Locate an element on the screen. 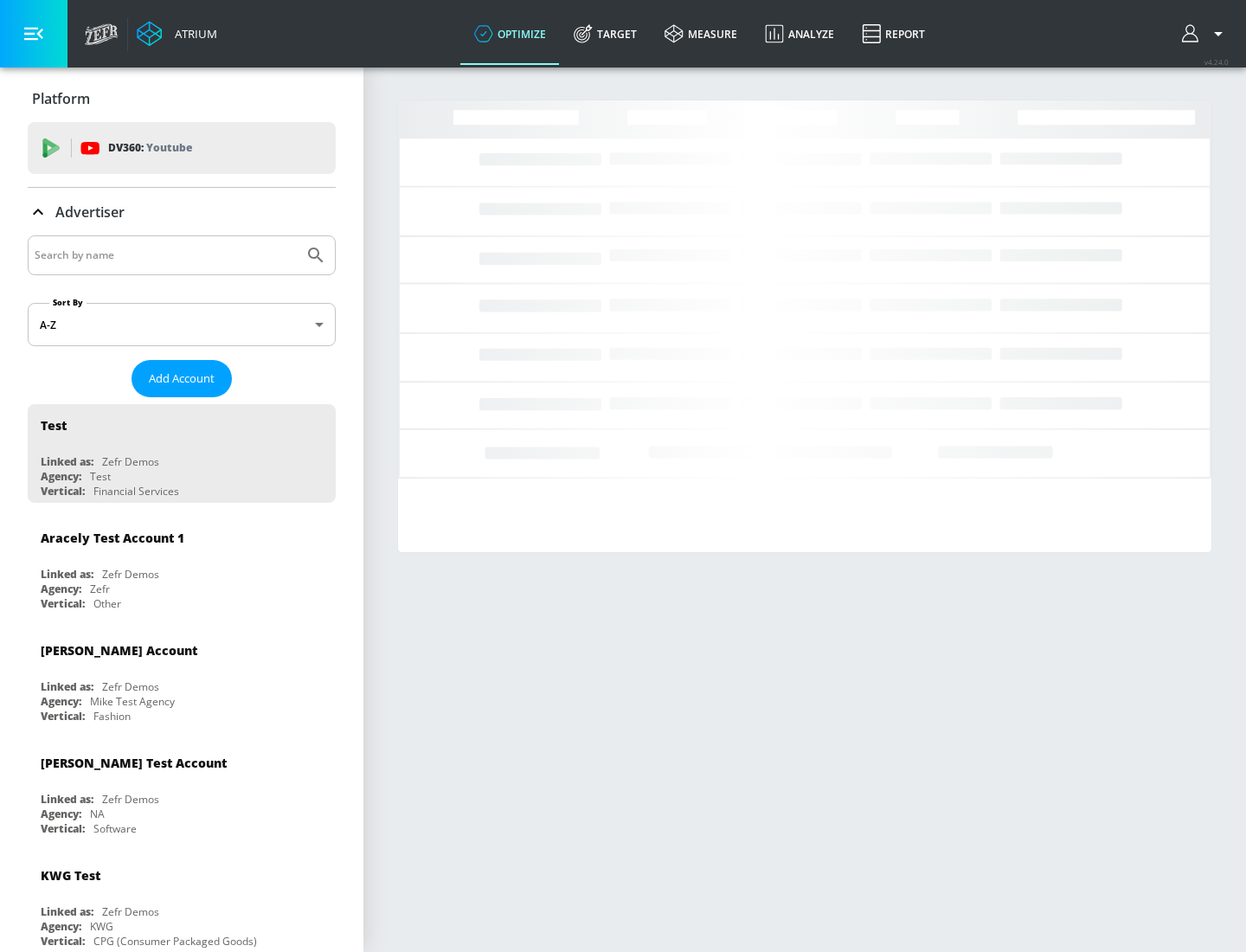 This screenshot has height=952, width=1246. div: Advertiser is located at coordinates (182, 212).